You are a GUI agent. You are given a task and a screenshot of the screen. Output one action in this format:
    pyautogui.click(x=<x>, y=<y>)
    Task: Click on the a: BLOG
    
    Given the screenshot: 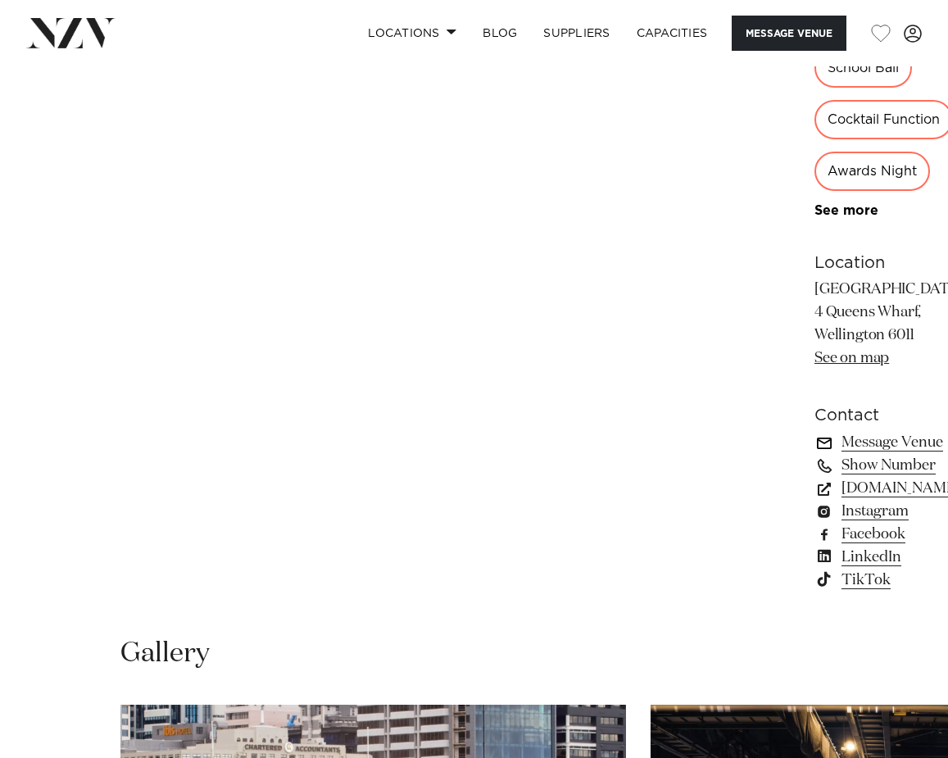 What is the action you would take?
    pyautogui.click(x=500, y=33)
    